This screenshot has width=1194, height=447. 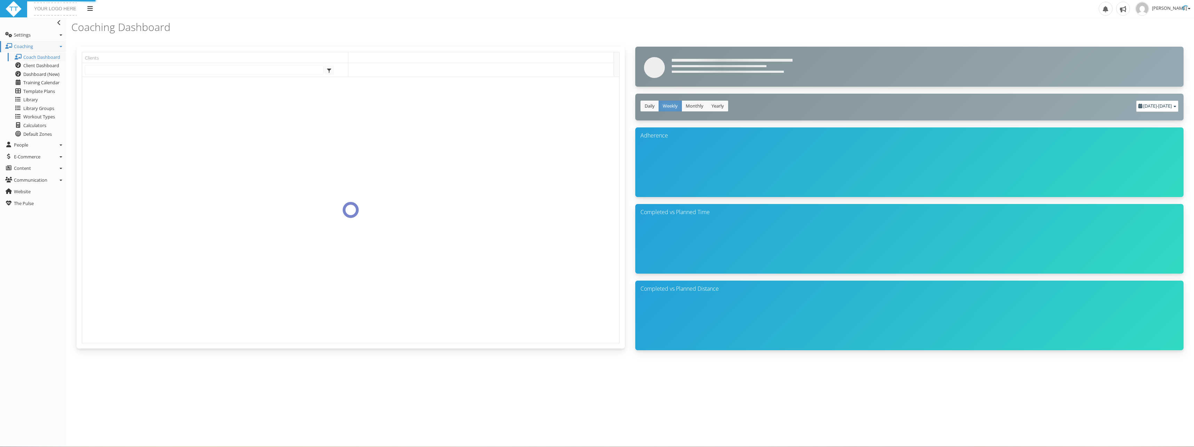 I want to click on span: Template Plans, so click(x=39, y=91).